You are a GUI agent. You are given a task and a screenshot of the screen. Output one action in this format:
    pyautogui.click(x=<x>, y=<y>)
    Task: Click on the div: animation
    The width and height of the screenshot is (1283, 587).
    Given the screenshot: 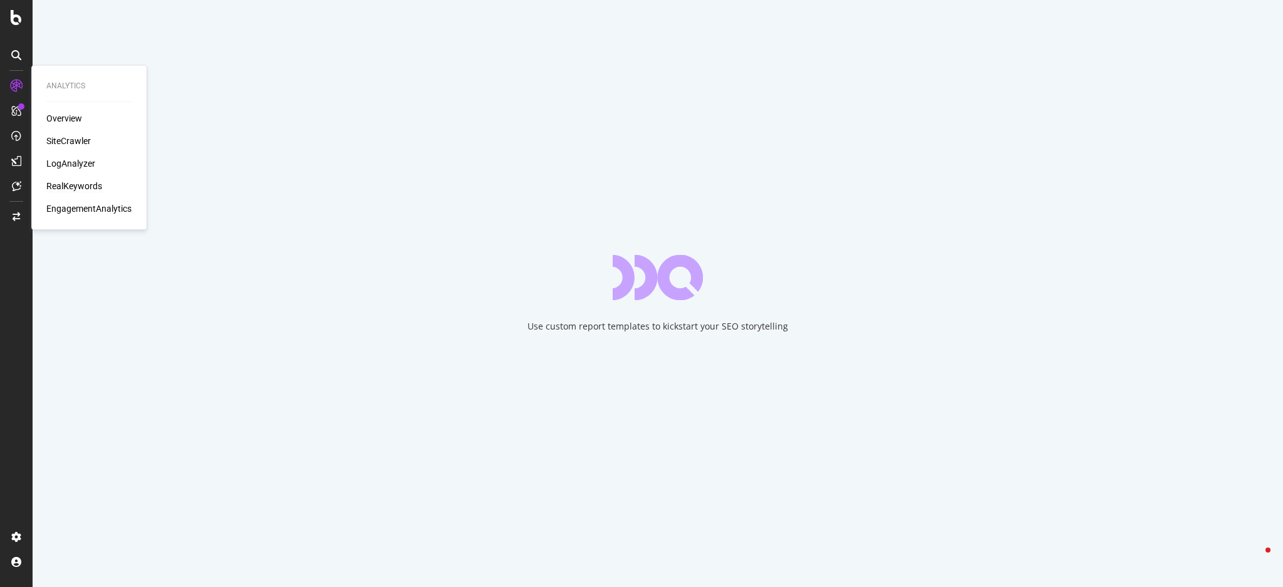 What is the action you would take?
    pyautogui.click(x=658, y=278)
    